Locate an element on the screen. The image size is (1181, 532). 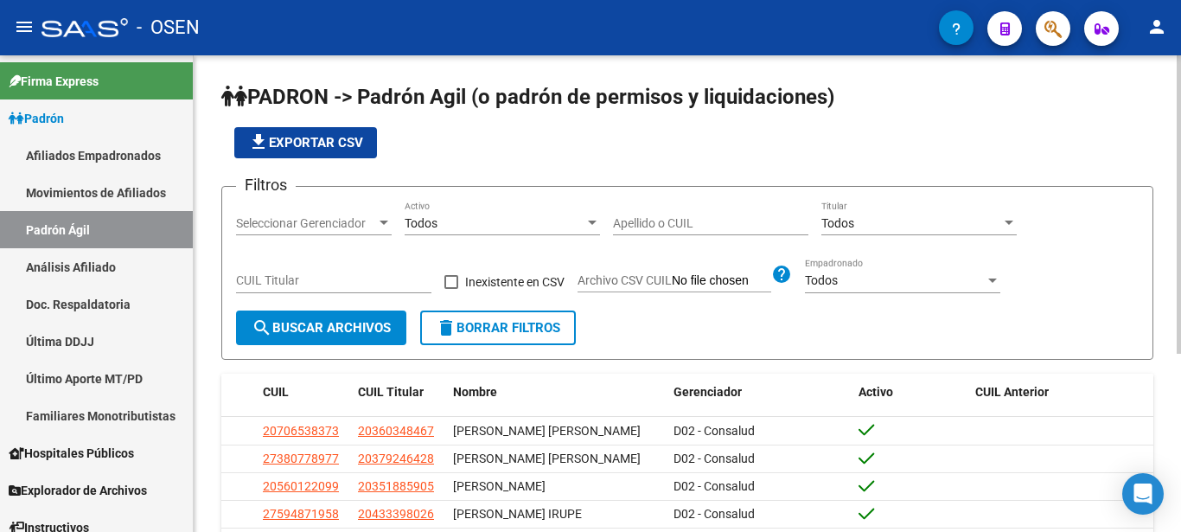
datatable-header-cell: Gerenciador is located at coordinates (759, 392).